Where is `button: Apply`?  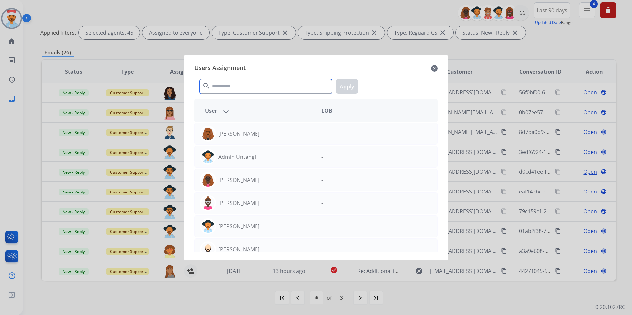
button: Apply is located at coordinates (347, 86).